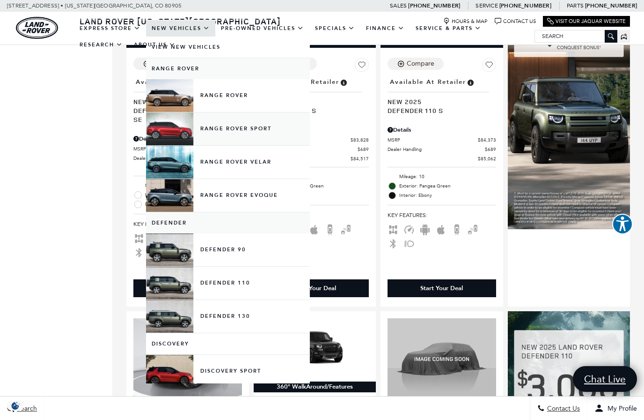 This screenshot has width=644, height=420. Describe the element at coordinates (155, 44) in the screenshot. I see `a: About Us` at that location.